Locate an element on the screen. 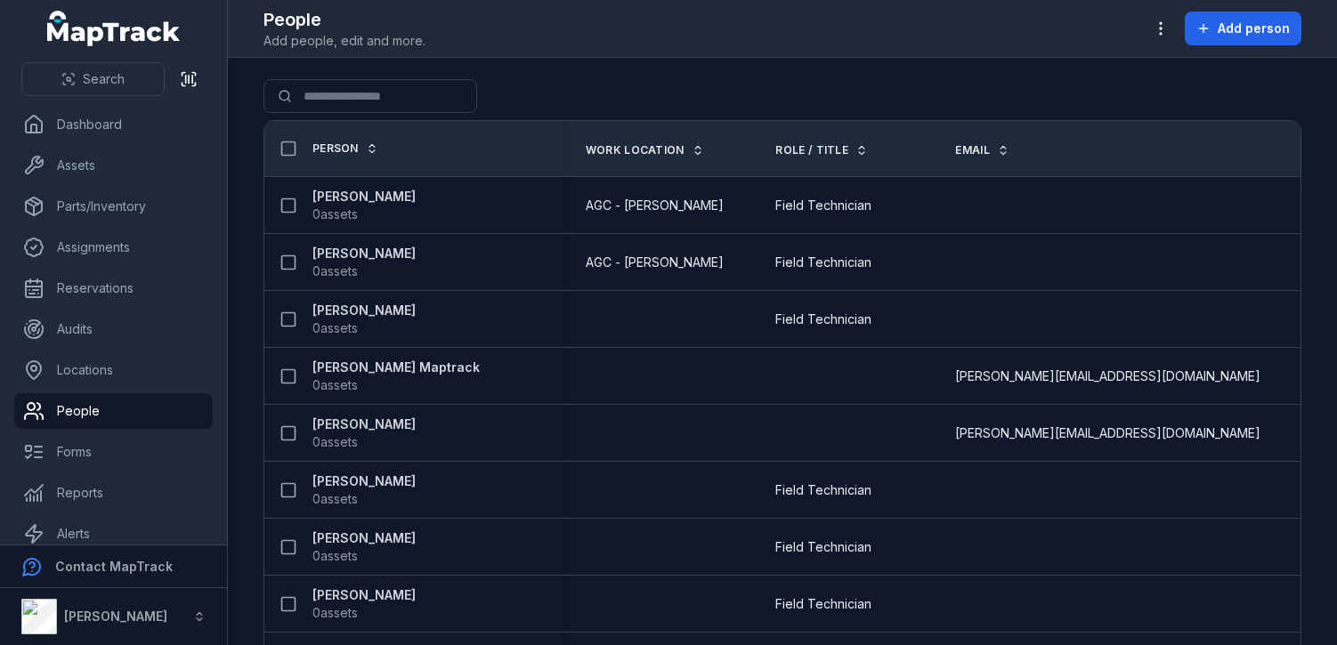 The height and width of the screenshot is (645, 1337). span: Add person is located at coordinates (1254, 28).